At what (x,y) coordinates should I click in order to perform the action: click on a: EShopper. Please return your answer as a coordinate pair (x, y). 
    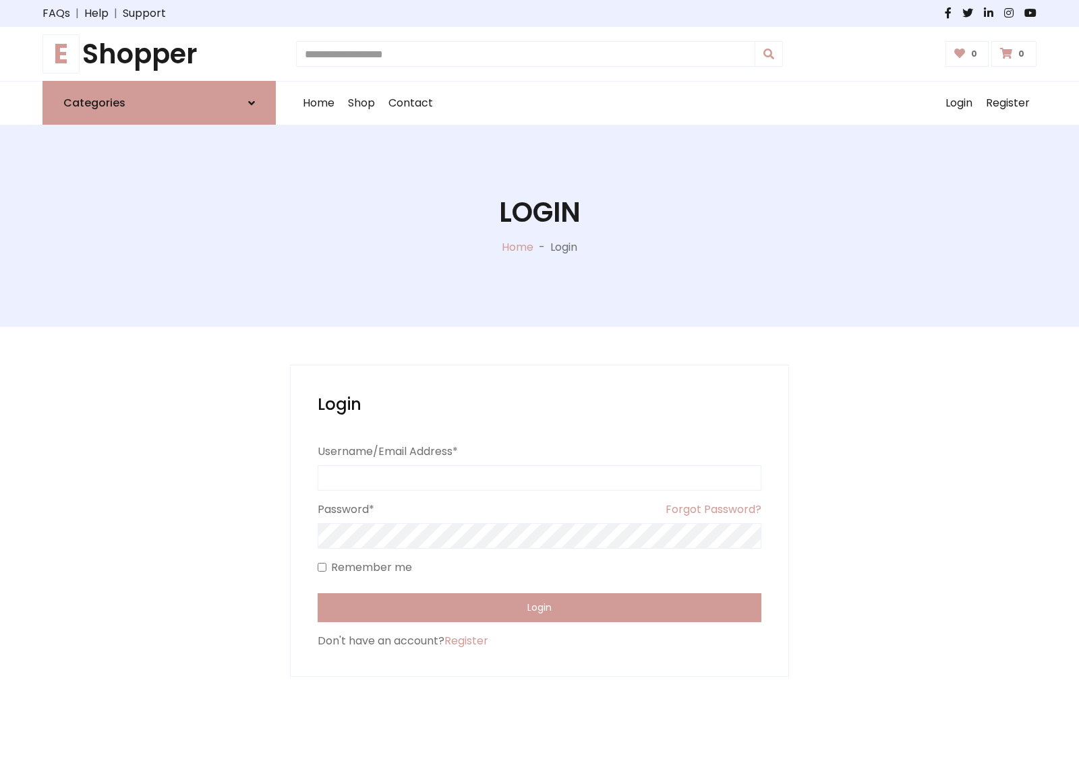
    Looking at the image, I should click on (159, 54).